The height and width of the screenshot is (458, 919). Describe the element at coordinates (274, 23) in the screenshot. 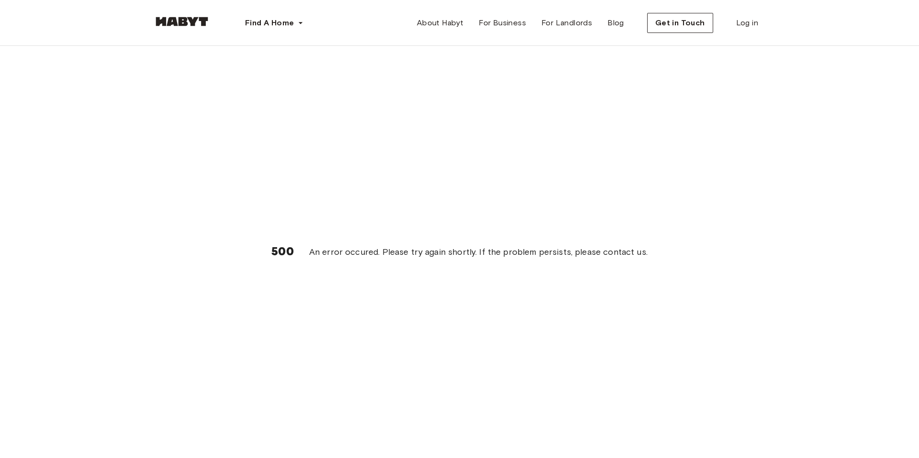

I see `button: Find A Home` at that location.